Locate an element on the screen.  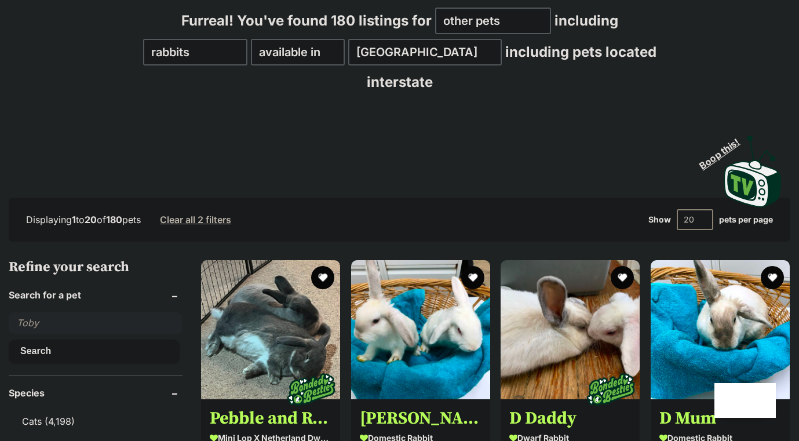
img: Pebble and Rocky - Mini Lop x Netherland Dwarf Rabbit is located at coordinates (270, 330).